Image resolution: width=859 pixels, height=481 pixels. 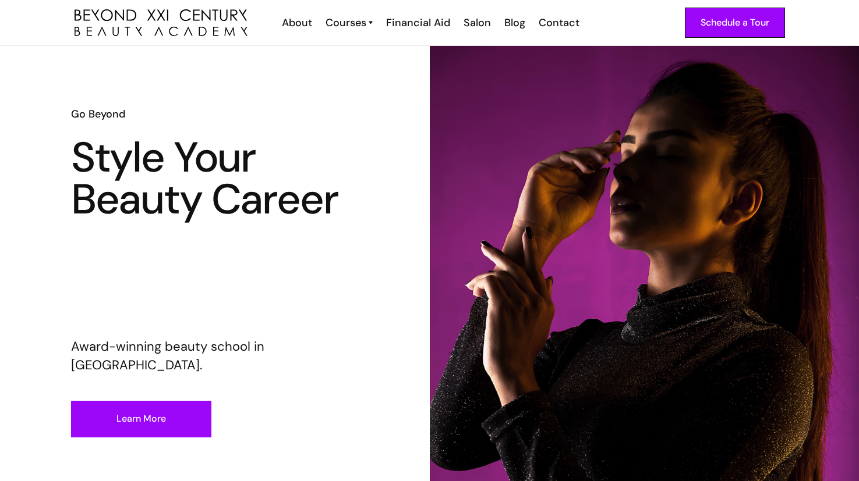 What do you see at coordinates (513, 23) in the screenshot?
I see `a: Blog` at bounding box center [513, 23].